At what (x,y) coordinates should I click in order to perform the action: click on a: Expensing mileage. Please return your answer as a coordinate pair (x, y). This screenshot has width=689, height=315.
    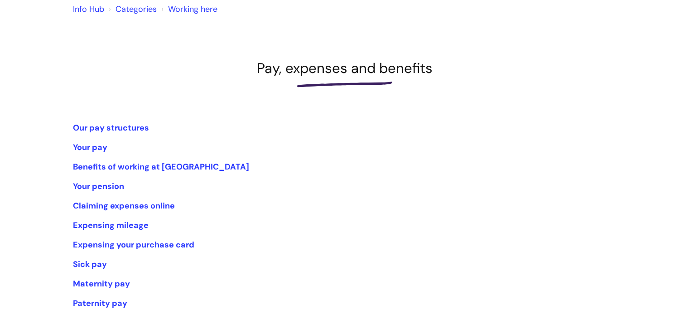
    Looking at the image, I should click on (111, 225).